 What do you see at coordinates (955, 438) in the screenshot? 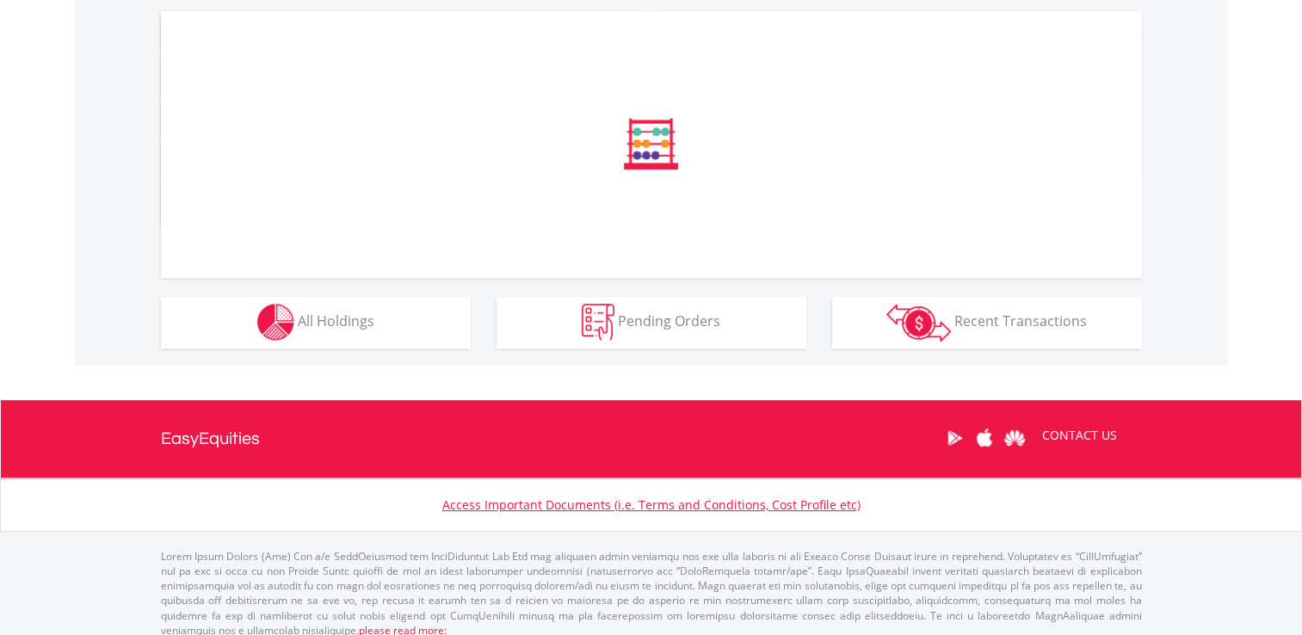
I see `a: Google Play` at bounding box center [955, 438].